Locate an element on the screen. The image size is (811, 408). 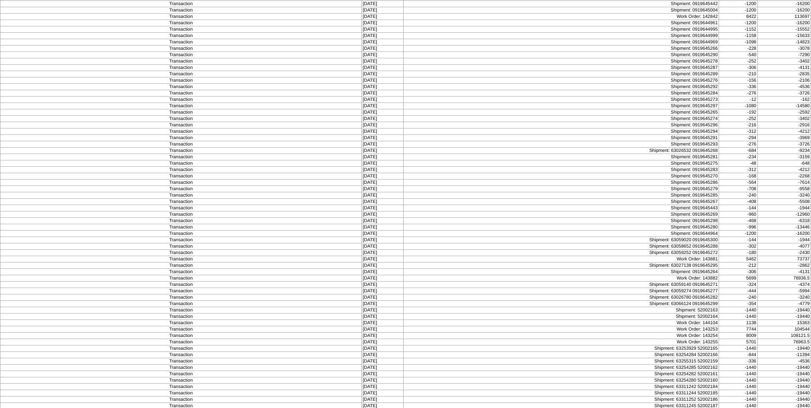
td: 8422 is located at coordinates (737, 17).